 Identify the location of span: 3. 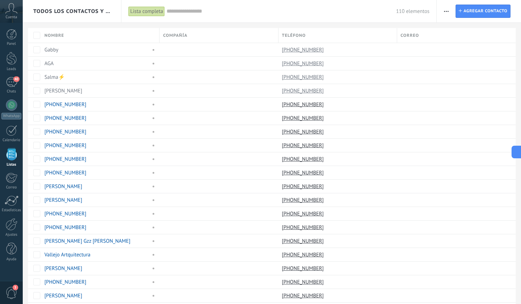
(15, 287).